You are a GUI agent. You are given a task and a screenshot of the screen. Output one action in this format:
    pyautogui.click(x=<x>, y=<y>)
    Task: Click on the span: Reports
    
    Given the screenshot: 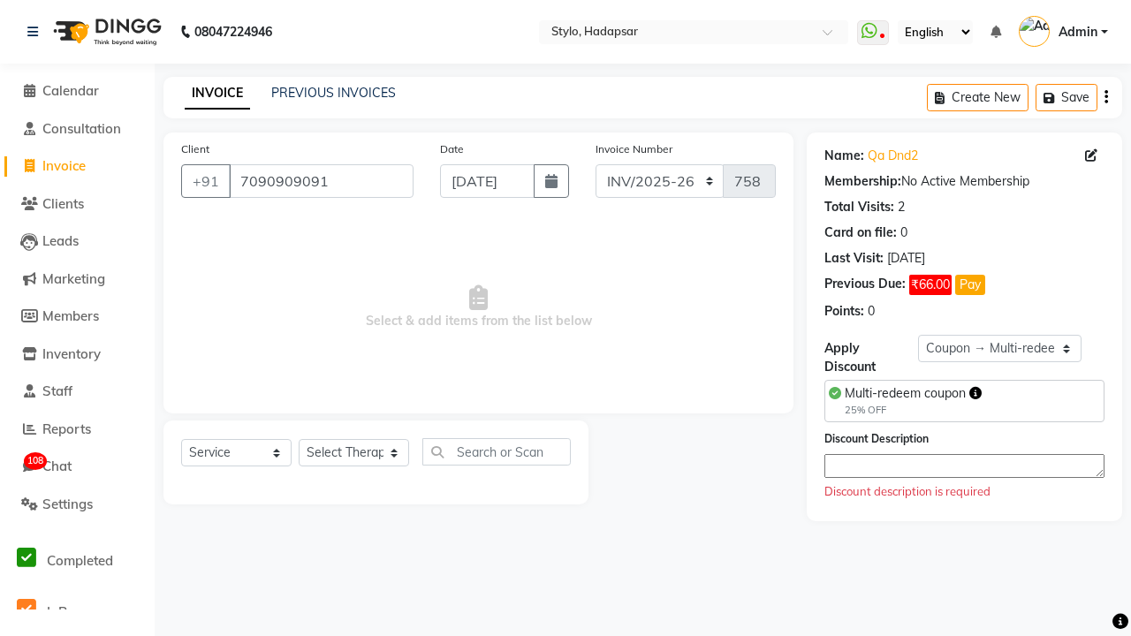 What is the action you would take?
    pyautogui.click(x=66, y=428)
    